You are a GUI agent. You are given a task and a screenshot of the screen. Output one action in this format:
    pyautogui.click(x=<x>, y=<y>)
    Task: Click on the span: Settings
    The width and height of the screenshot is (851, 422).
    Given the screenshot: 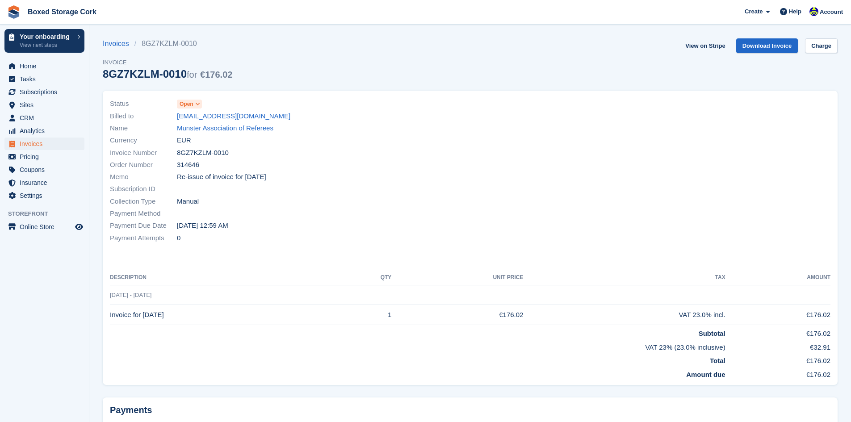 What is the action you would take?
    pyautogui.click(x=46, y=196)
    